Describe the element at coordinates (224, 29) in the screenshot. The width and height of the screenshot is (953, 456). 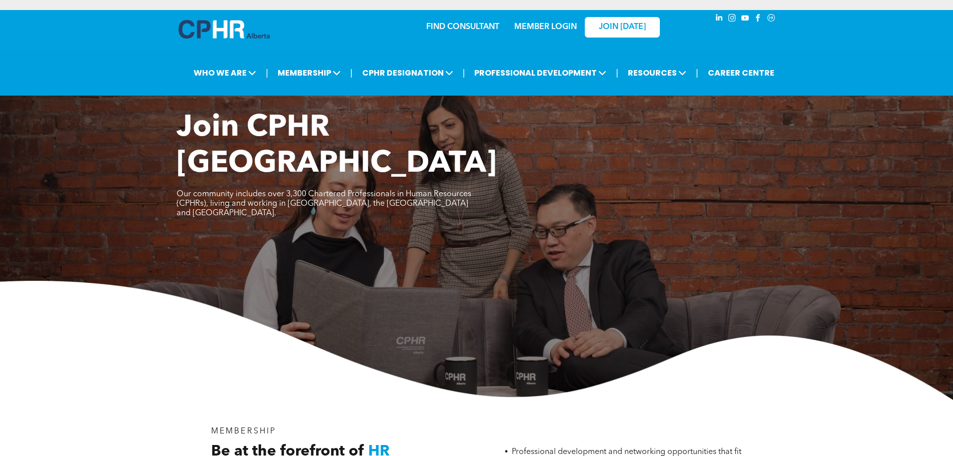
I see `img: A blue and white logo for cp alberta` at that location.